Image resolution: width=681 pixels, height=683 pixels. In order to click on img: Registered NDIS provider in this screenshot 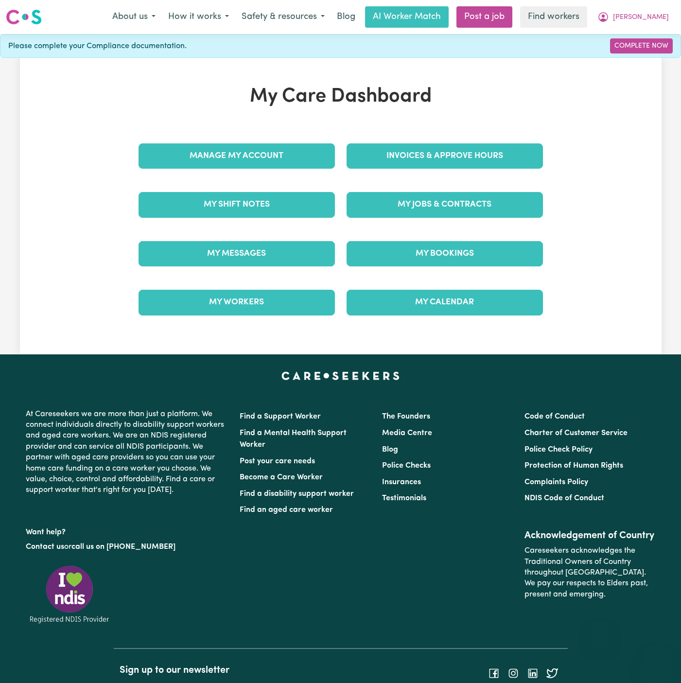, I will do `click(70, 594)`.